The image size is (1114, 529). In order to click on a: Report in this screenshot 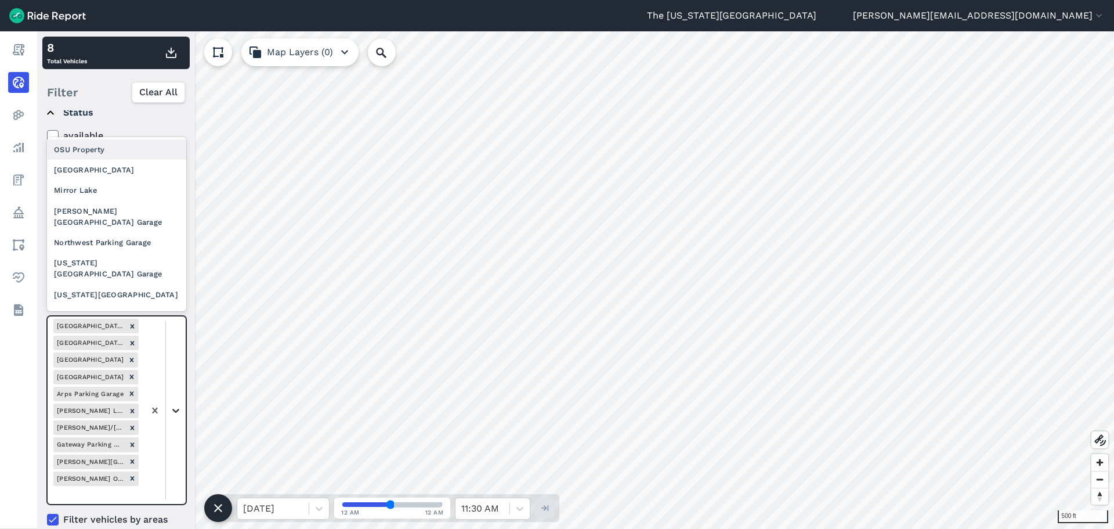, I will do `click(19, 50)`.